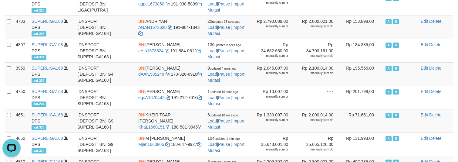 Image resolution: width=458 pixels, height=162 pixels. What do you see at coordinates (274, 74) in the screenshot?
I see `td: Rp 2.045.007,00` at bounding box center [274, 74].